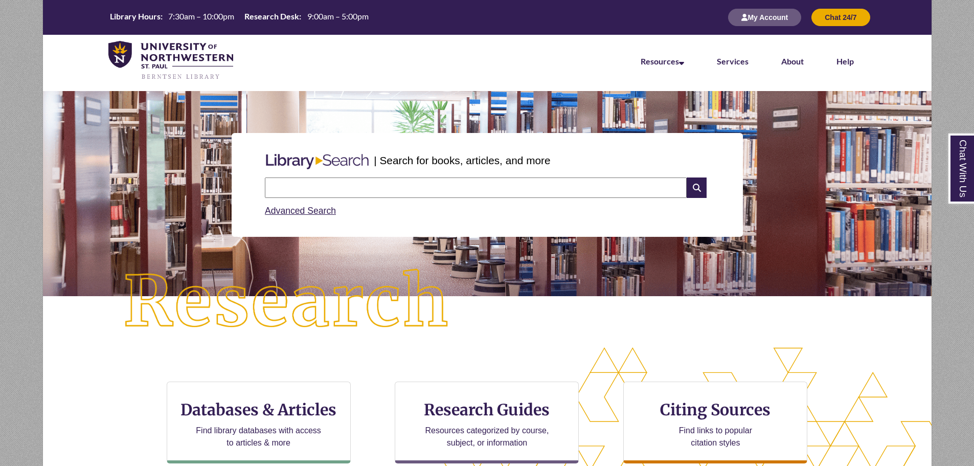 Image resolution: width=974 pixels, height=466 pixels. I want to click on a: Databases & Articles Find library databases with access to articles & more, so click(259, 422).